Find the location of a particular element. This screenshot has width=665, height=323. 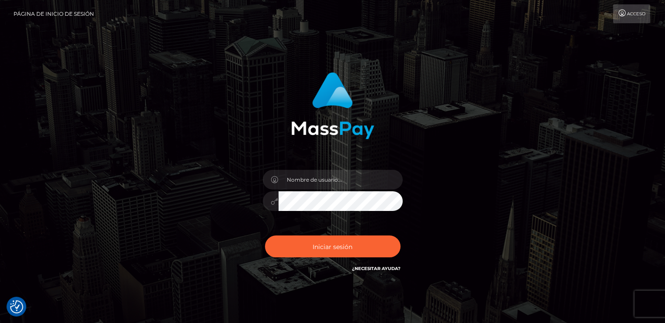

img: Inicio de sesión en MassPay is located at coordinates (333, 105).